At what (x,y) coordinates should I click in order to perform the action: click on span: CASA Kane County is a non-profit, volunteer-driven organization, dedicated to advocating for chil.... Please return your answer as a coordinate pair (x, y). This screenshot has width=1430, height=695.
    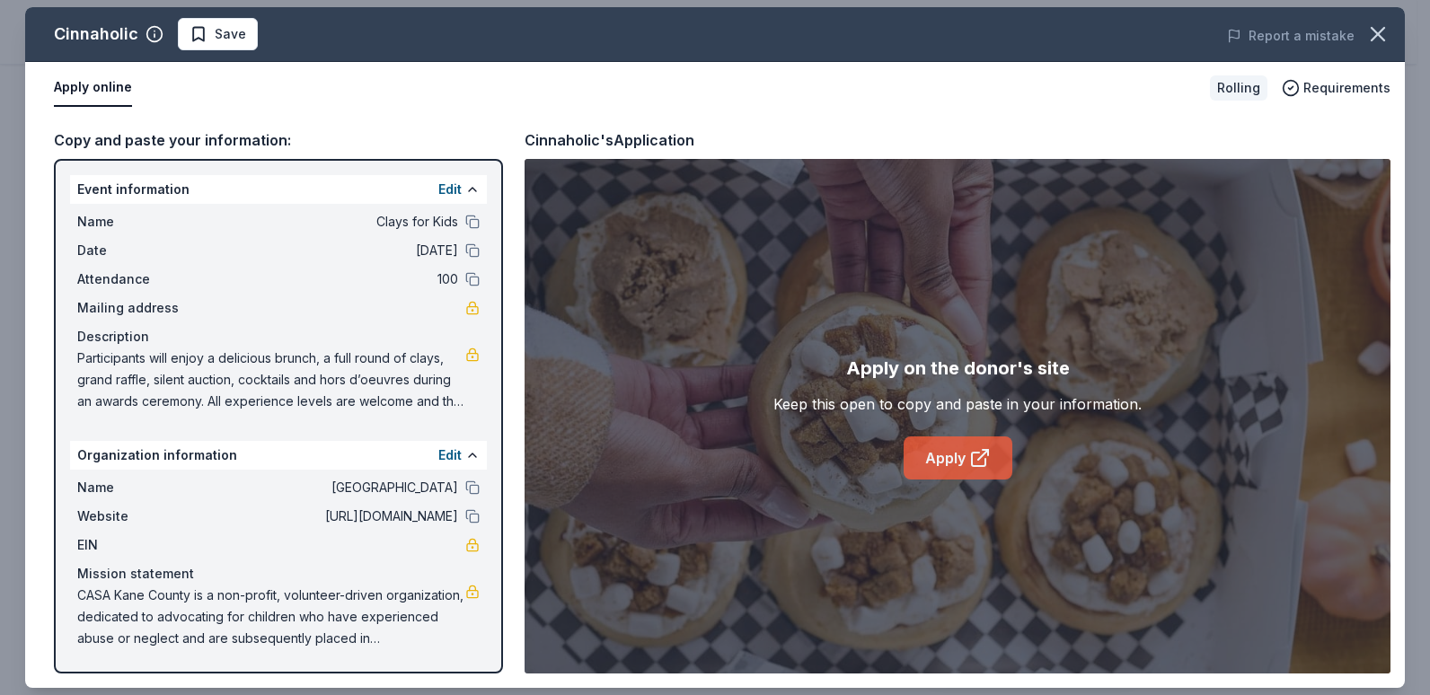
    Looking at the image, I should click on (271, 617).